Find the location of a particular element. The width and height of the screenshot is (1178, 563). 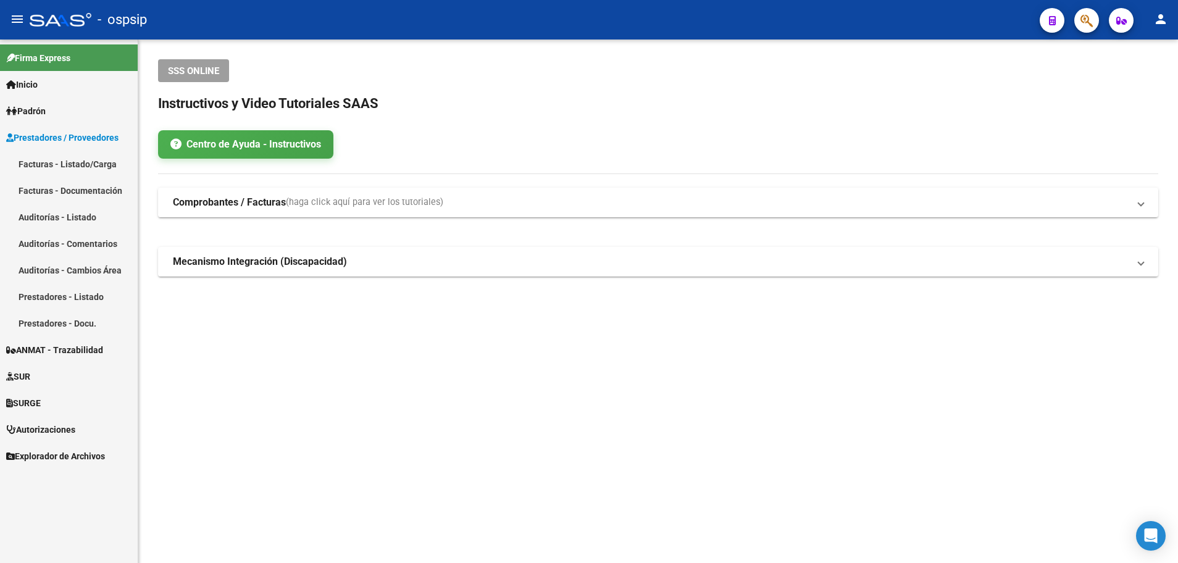

span: Explorador de Archivos is located at coordinates (56, 456).